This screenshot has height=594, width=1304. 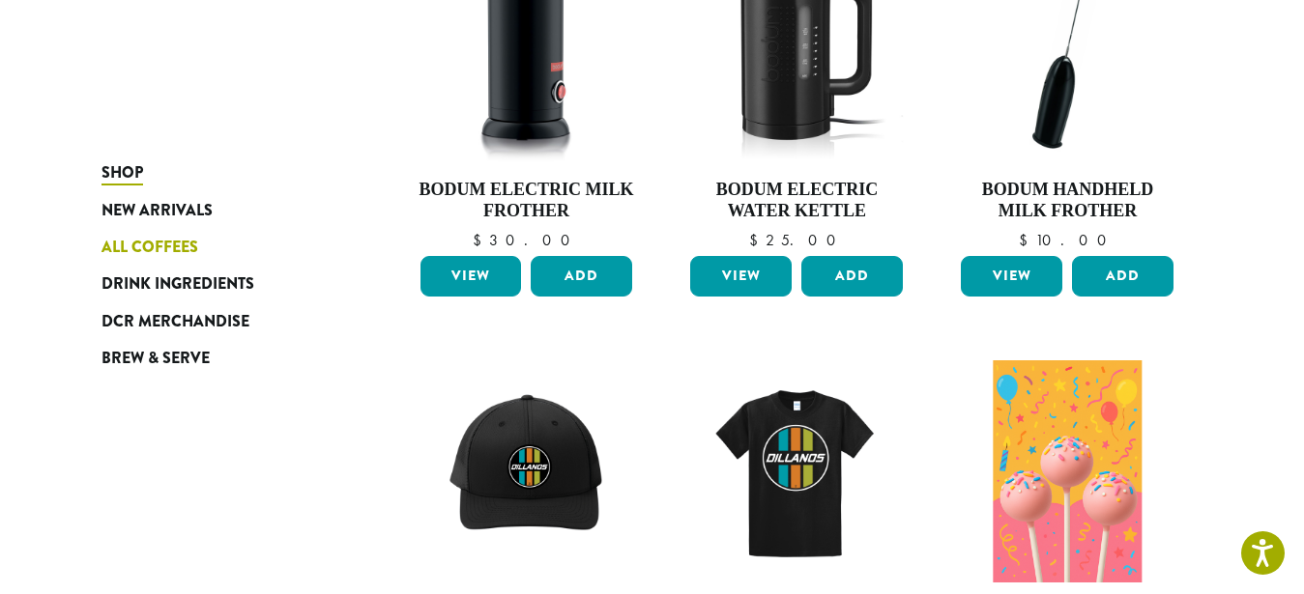 I want to click on span: Brew & Serve, so click(x=156, y=359).